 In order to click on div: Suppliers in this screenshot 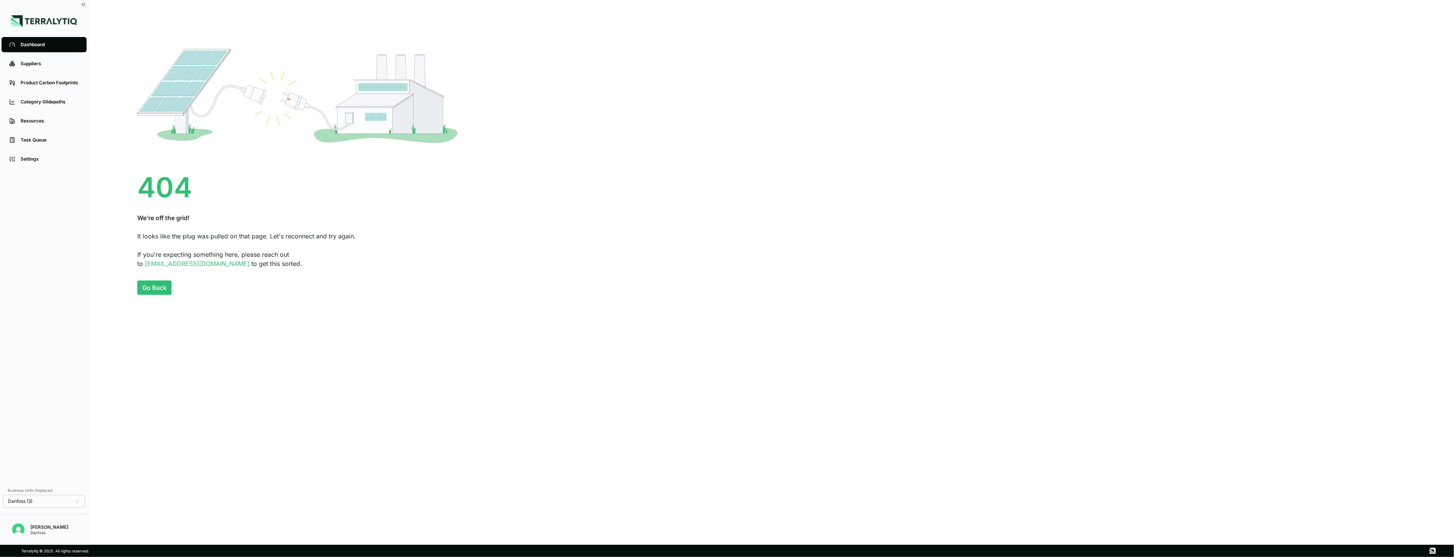, I will do `click(50, 64)`.